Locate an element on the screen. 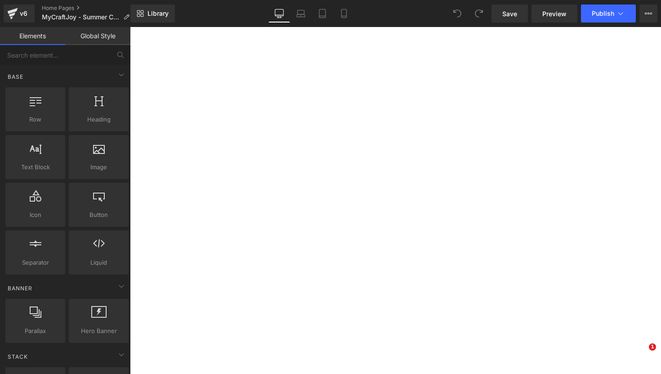 This screenshot has height=374, width=661. span: Row is located at coordinates (35, 119).